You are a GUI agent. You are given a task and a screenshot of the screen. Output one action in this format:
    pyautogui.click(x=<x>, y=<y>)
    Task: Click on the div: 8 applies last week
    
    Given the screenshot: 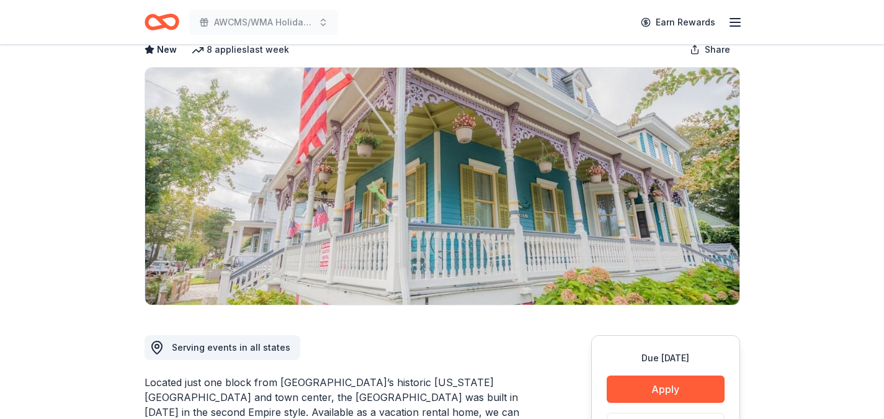 What is the action you would take?
    pyautogui.click(x=240, y=50)
    